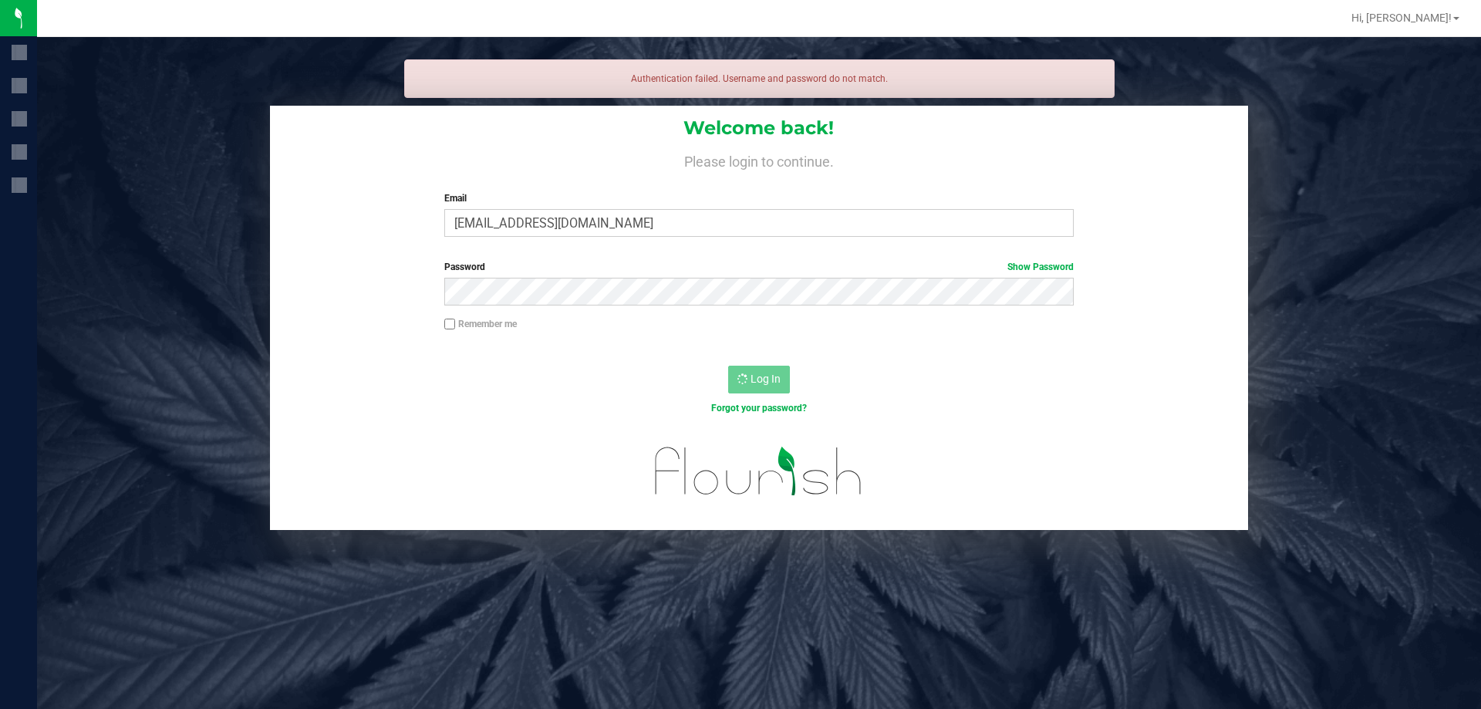 The width and height of the screenshot is (1481, 709). Describe the element at coordinates (481, 324) in the screenshot. I see `label: Remember me` at that location.